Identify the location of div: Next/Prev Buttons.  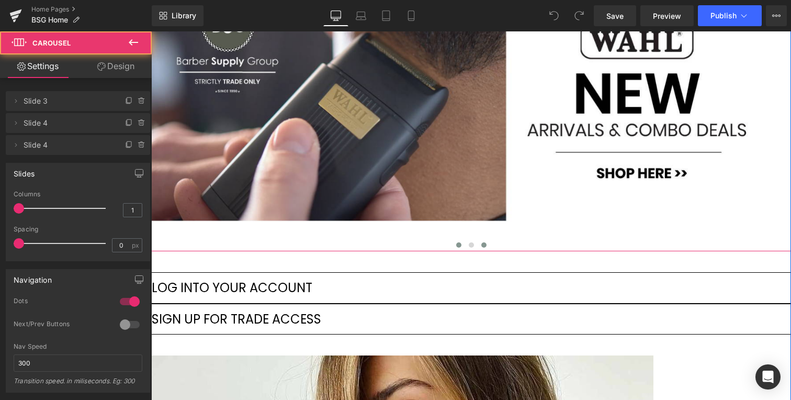
(61, 325).